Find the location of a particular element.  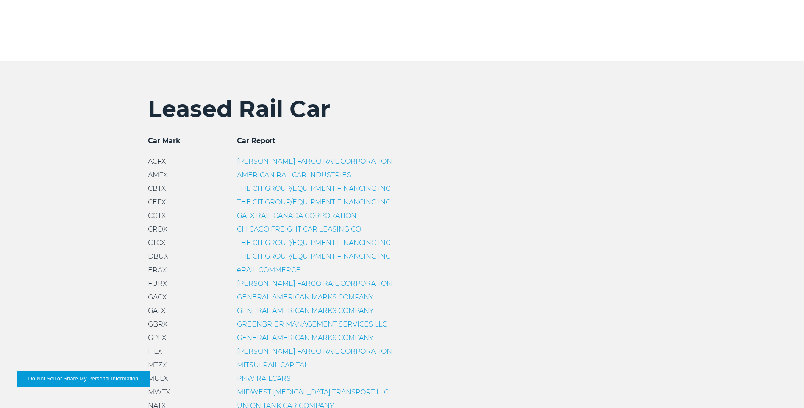

span: GPFX is located at coordinates (157, 337).